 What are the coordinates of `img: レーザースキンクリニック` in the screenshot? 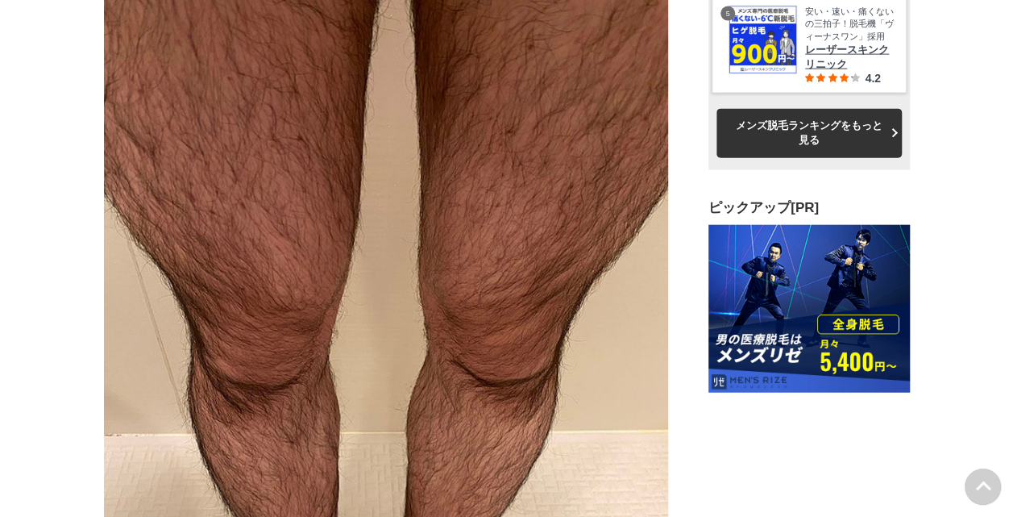 It's located at (763, 39).